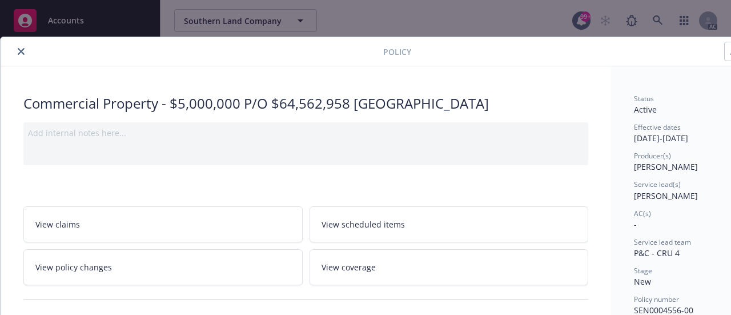 The image size is (731, 315). Describe the element at coordinates (657, 253) in the screenshot. I see `span: P&C - CRU 4` at that location.